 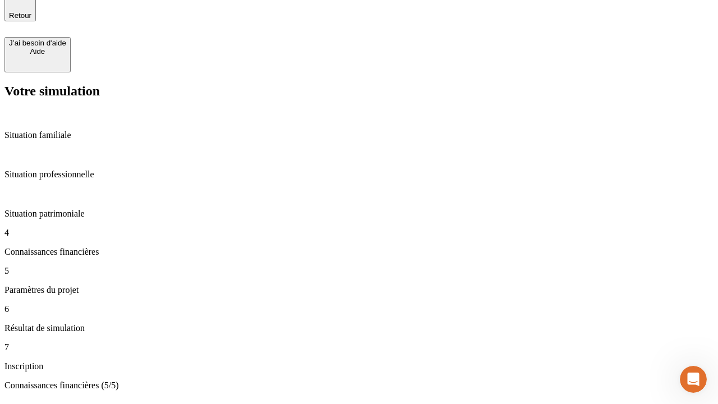 I want to click on p: 7, so click(x=359, y=347).